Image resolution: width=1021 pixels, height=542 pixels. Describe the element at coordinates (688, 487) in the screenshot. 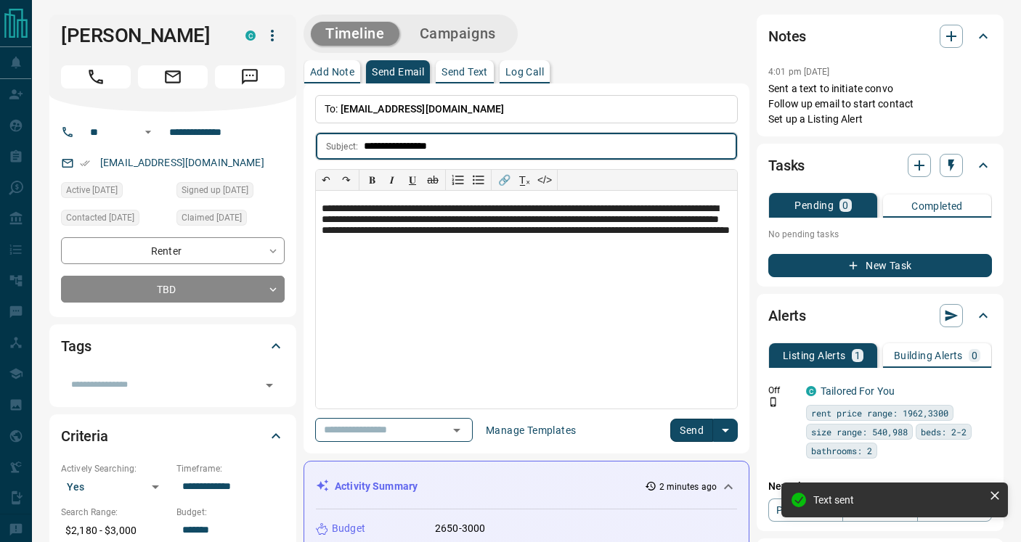

I see `p: 2 minutes ago` at that location.